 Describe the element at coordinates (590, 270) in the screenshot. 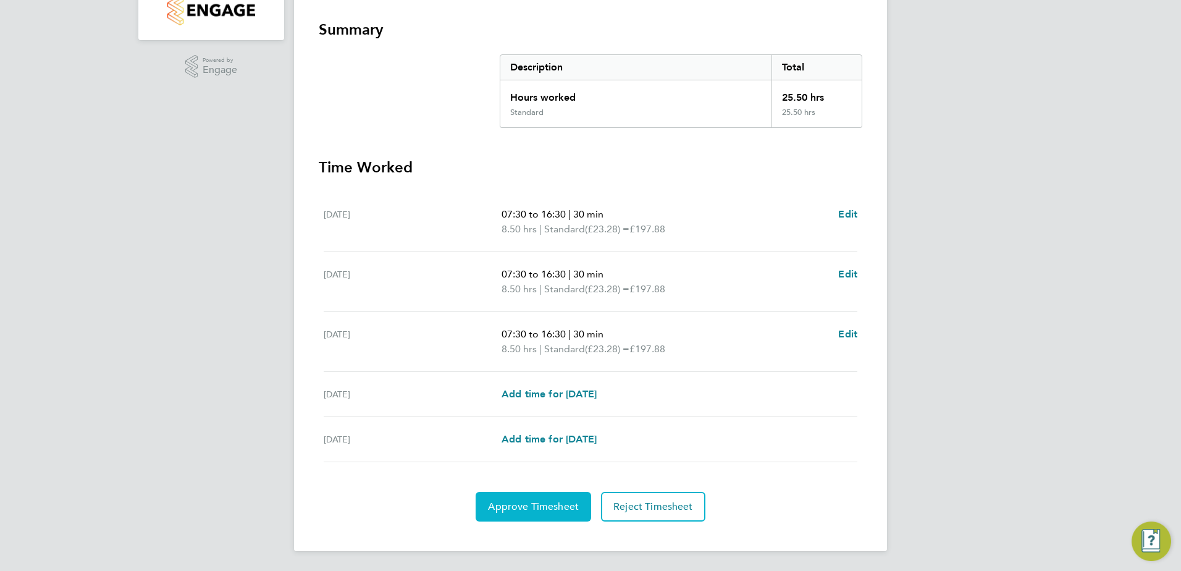

I see `section: Timesheet` at that location.